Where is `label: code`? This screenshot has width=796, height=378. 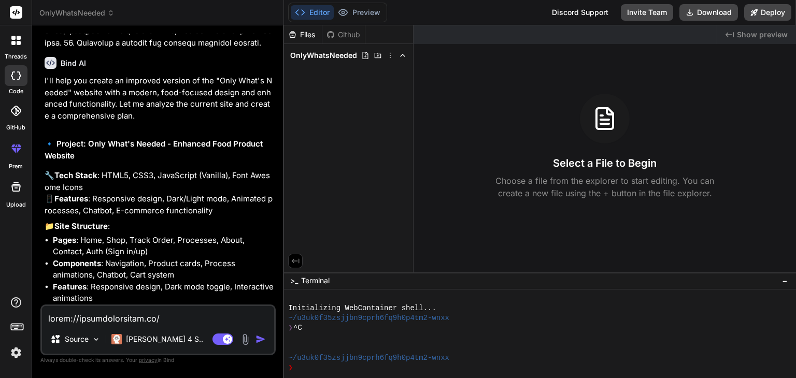 label: code is located at coordinates (16, 91).